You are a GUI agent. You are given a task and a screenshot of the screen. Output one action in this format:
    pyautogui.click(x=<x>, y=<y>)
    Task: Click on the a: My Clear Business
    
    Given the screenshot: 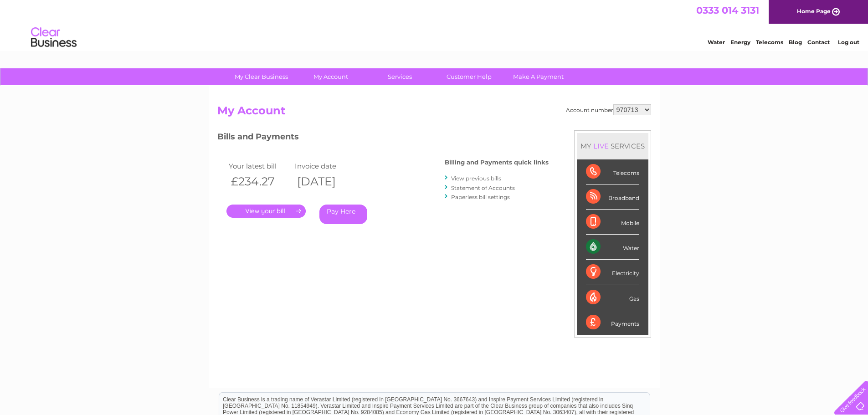 What is the action you would take?
    pyautogui.click(x=261, y=77)
    